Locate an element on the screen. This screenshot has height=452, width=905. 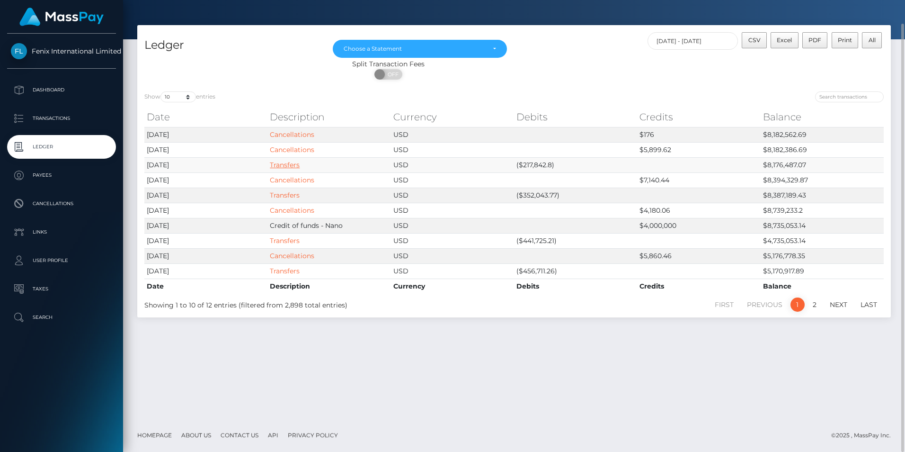
span: OFF is located at coordinates (391, 74).